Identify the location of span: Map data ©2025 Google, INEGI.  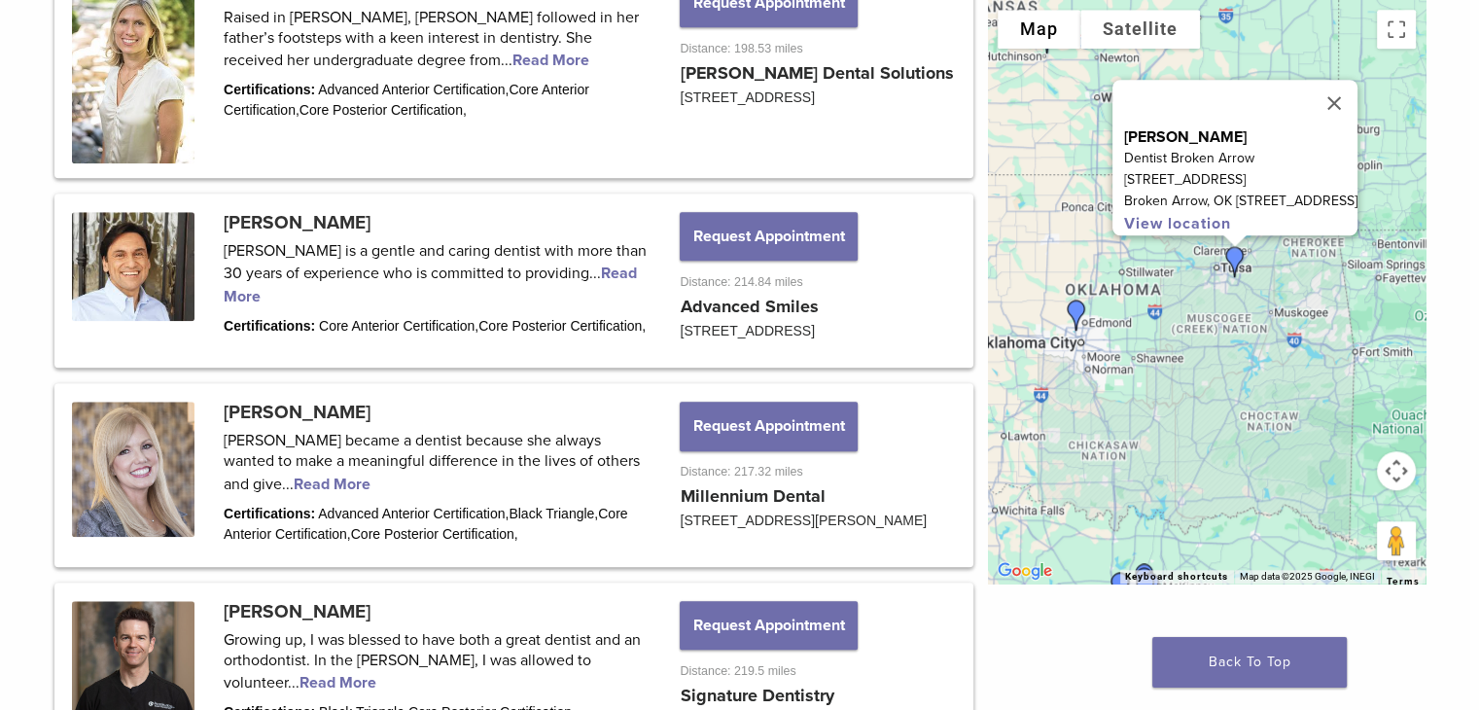
(1307, 576).